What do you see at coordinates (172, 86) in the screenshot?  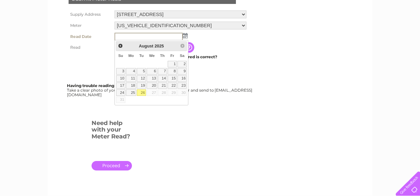 I see `a: 22` at bounding box center [172, 86].